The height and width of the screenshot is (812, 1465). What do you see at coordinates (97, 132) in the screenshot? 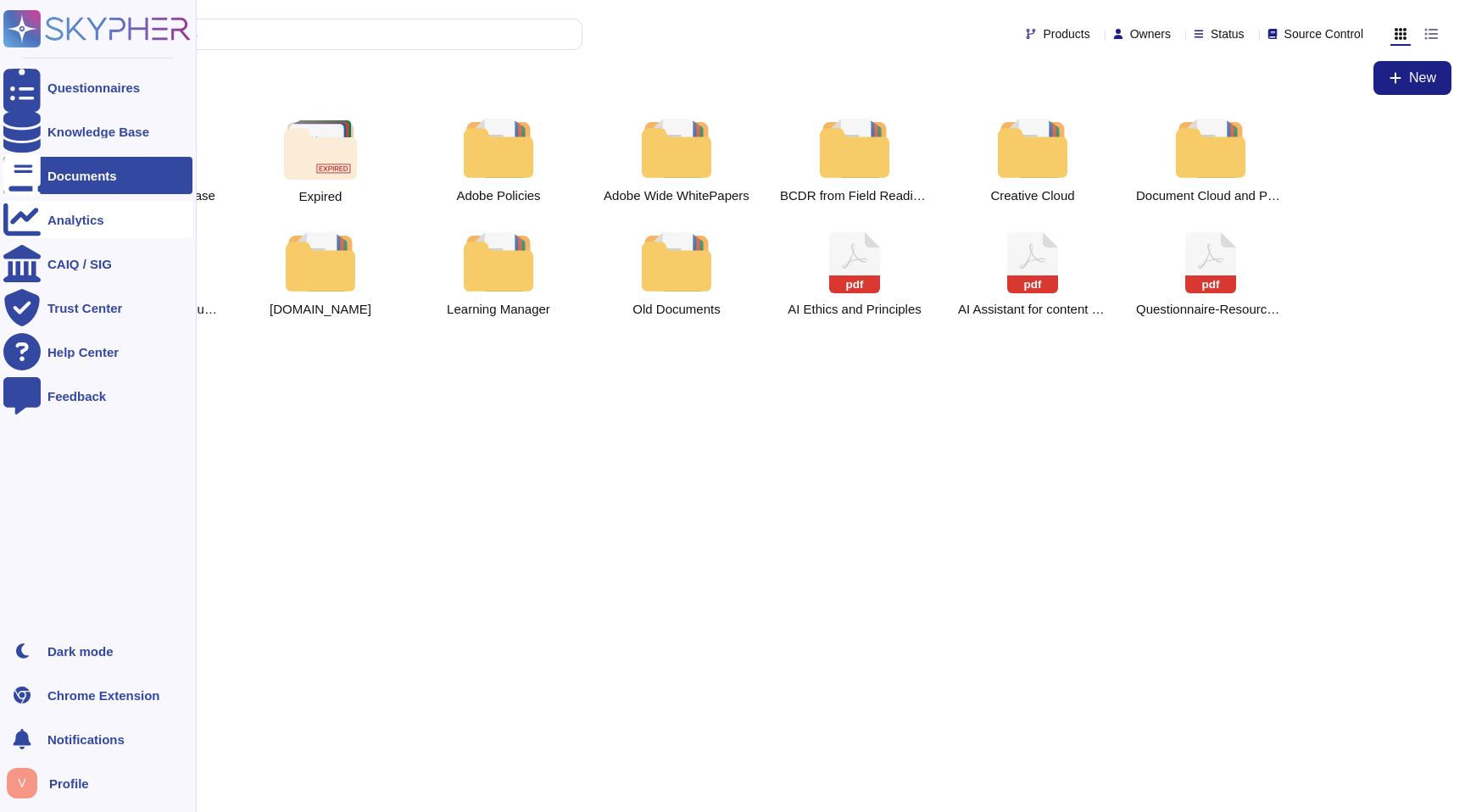
I see `a: Knowledge Base` at bounding box center [97, 132].